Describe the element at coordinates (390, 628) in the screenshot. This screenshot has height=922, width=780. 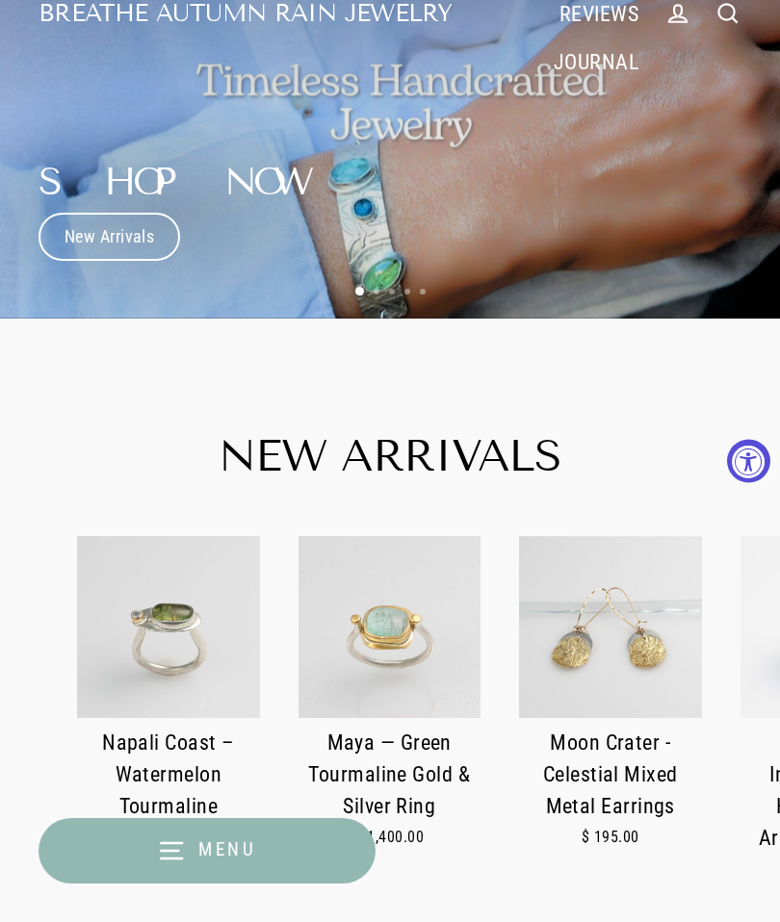
I see `img: One-of-a-kind green tourmaline gold and silver ring – Maya design by Breathe Autumn Rain` at that location.